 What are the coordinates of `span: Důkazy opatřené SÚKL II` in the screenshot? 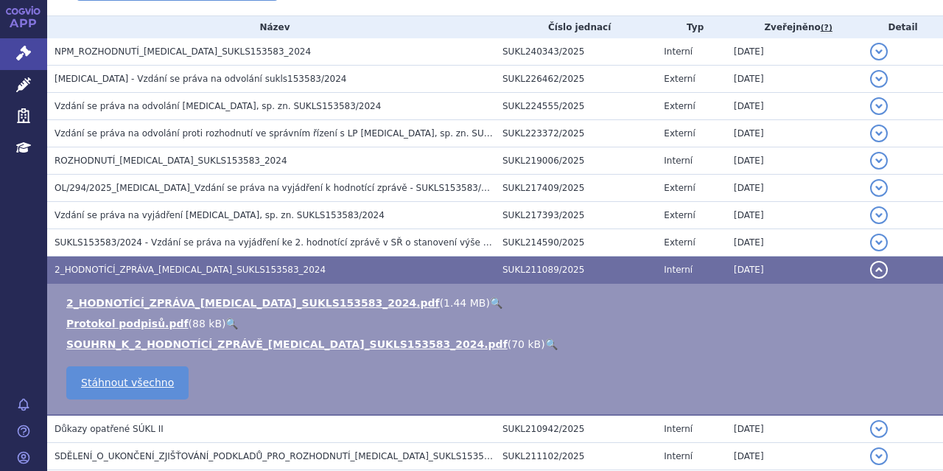 It's located at (109, 429).